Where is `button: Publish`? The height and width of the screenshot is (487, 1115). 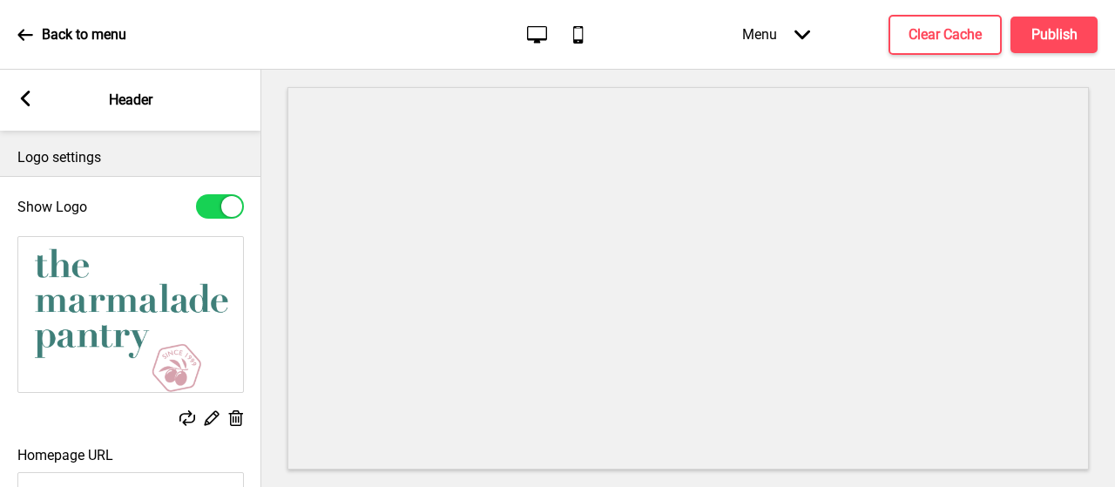
button: Publish is located at coordinates (1054, 35).